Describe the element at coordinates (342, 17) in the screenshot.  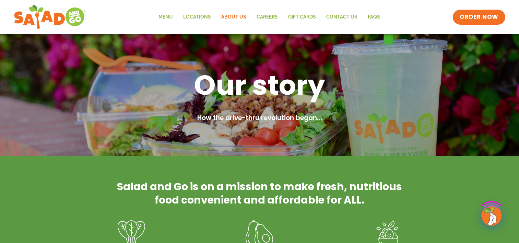
I see `a: Contact Us` at that location.